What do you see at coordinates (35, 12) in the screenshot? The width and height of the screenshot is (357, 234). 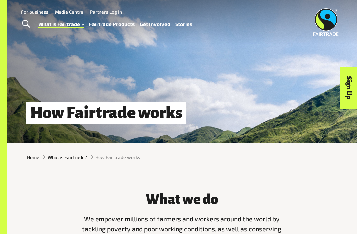 I see `a: For business` at bounding box center [35, 12].